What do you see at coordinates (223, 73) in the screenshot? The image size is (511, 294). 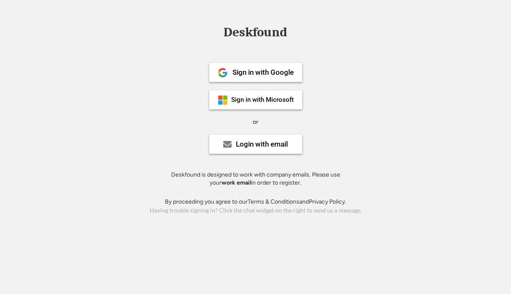 I see `img: 1024px-Google__G__Logo.svg.png` at bounding box center [223, 73].